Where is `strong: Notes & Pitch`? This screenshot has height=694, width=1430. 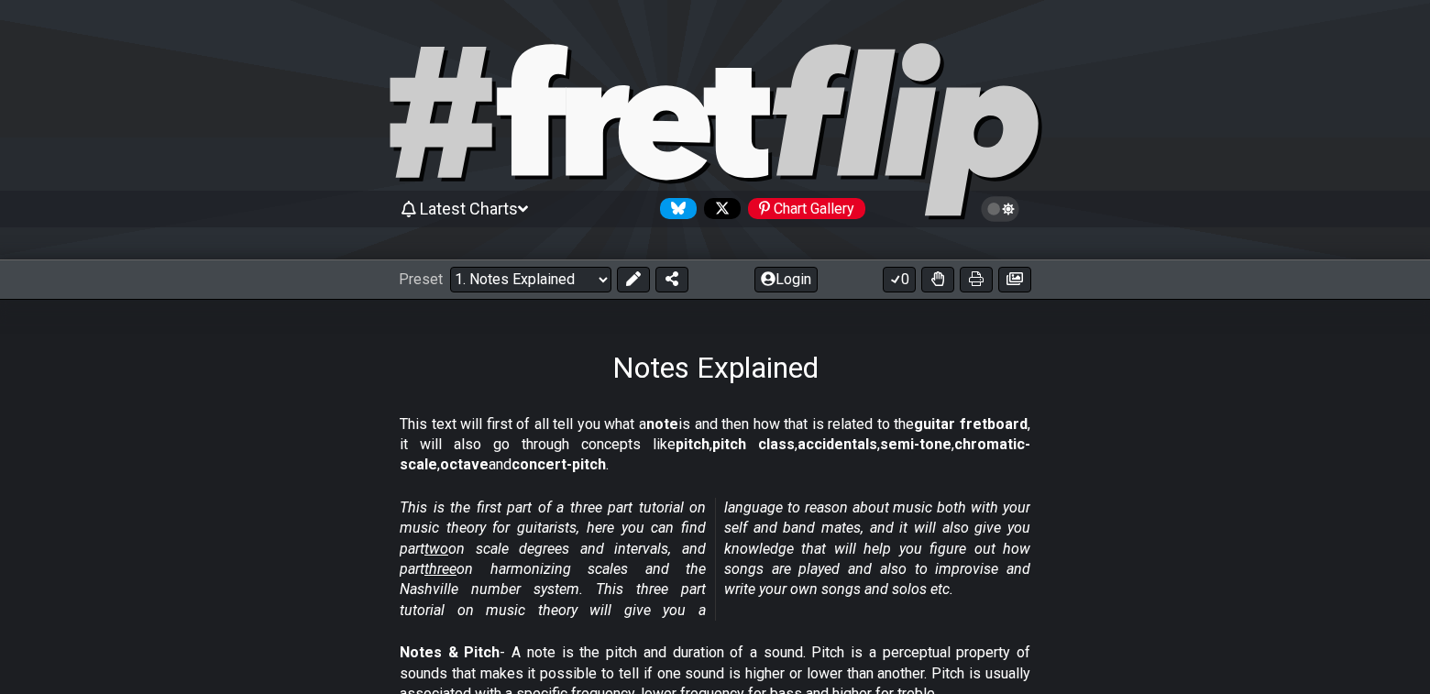
strong: Notes & Pitch is located at coordinates (449, 652).